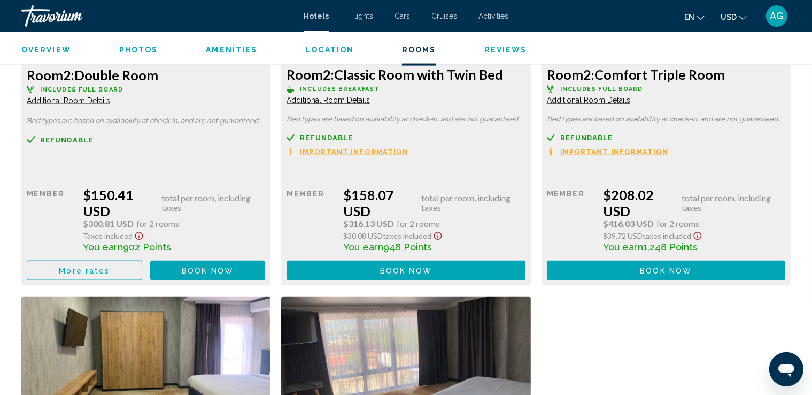  I want to click on span: USD, so click(729, 17).